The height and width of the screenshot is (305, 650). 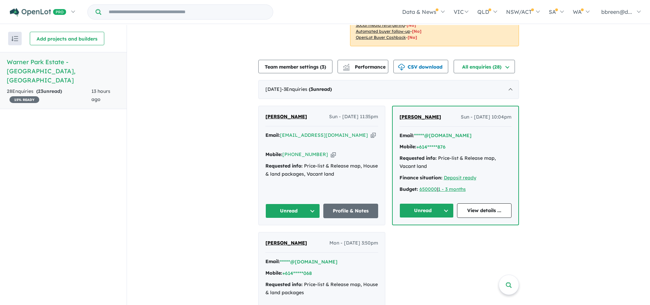 What do you see at coordinates (321, 289) in the screenshot?
I see `div: Price-list & Release map, House & land packages` at bounding box center [321, 289].